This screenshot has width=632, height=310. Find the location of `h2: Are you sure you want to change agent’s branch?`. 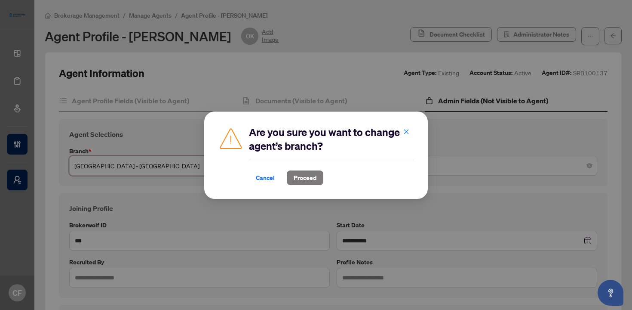

h2: Are you sure you want to change agent’s branch? is located at coordinates (332, 139).